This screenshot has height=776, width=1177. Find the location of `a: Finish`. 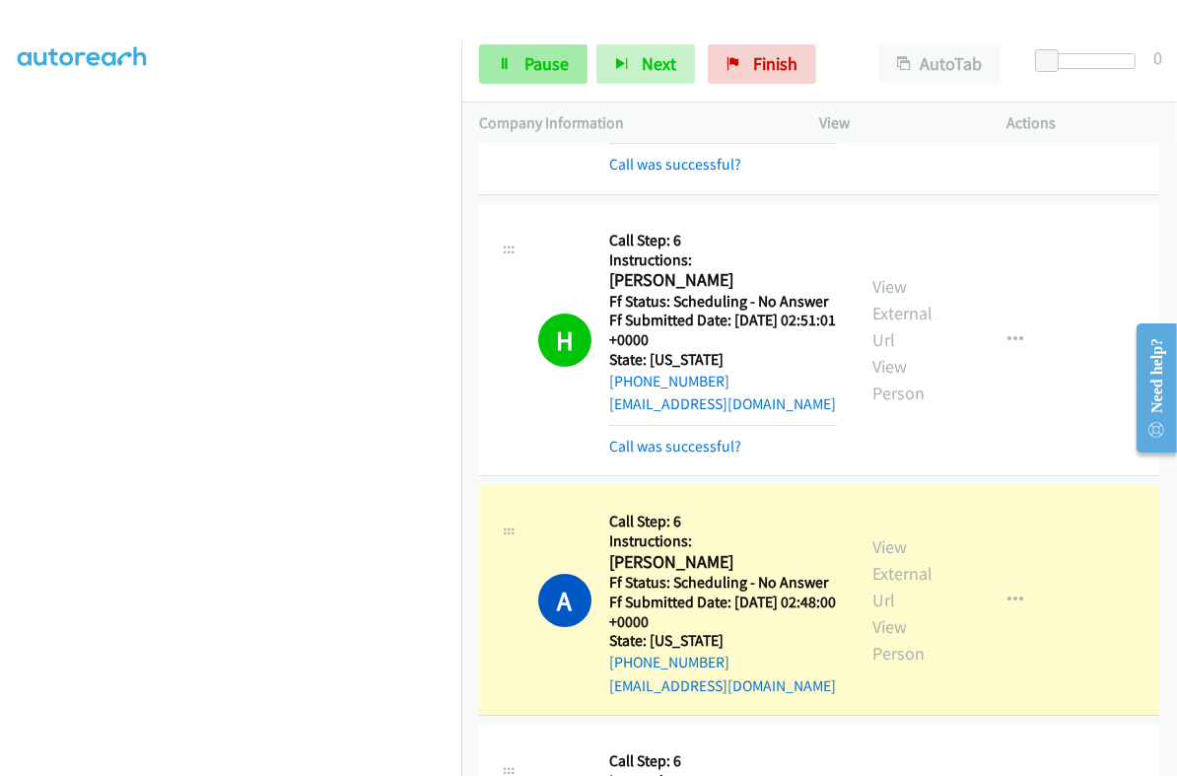

a: Finish is located at coordinates (762, 64).